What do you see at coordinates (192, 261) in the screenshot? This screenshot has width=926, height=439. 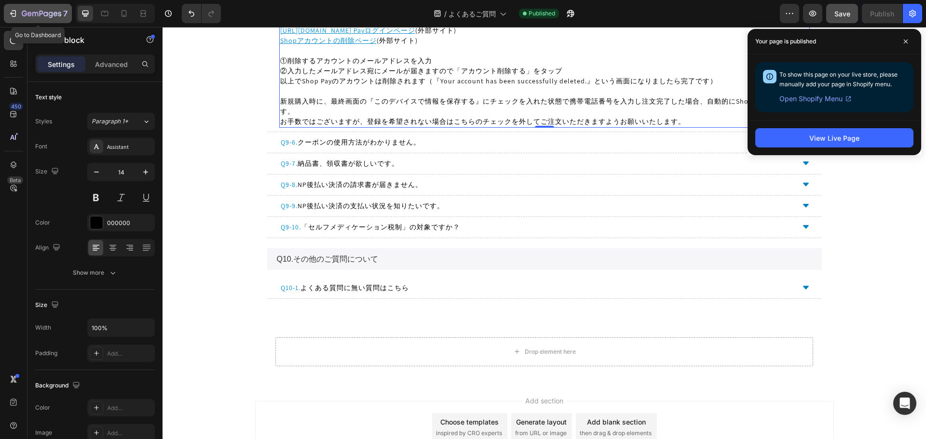 I see `span: よくある質問に無い質問はこちら` at bounding box center [192, 261].